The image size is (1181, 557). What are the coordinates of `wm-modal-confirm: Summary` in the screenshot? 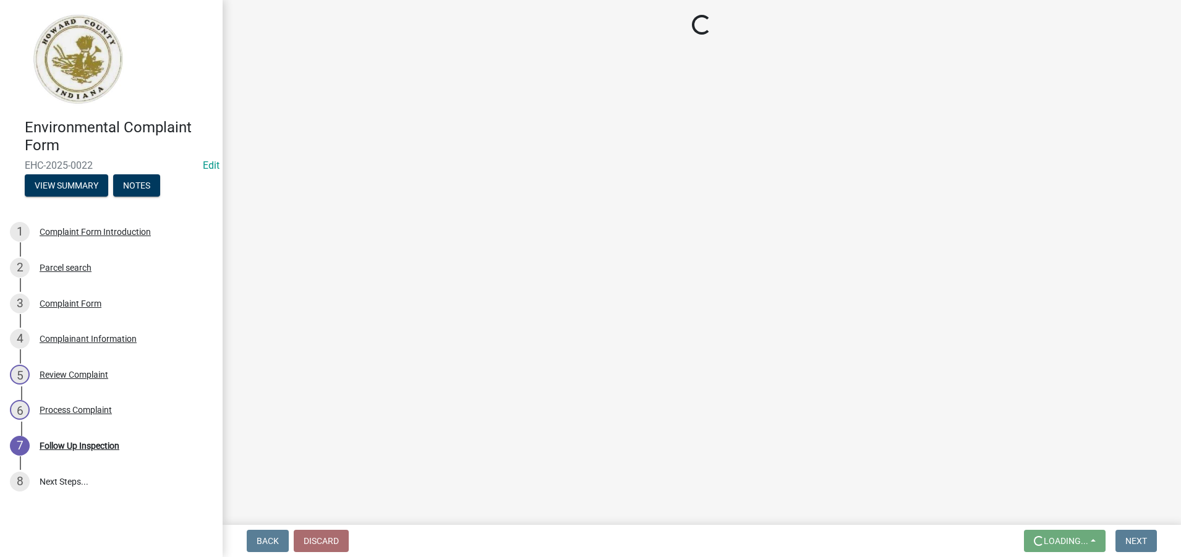 It's located at (66, 186).